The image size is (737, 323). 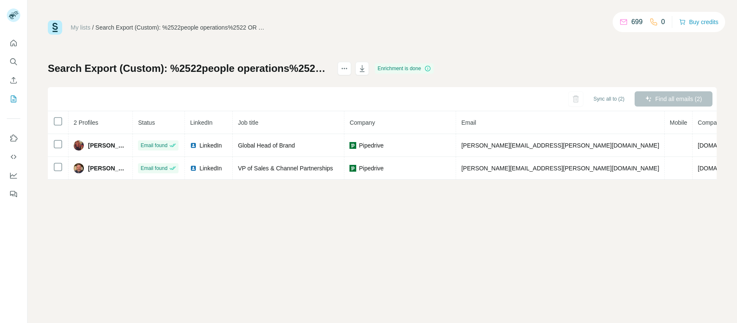 I want to click on span: Mobile, so click(x=679, y=123).